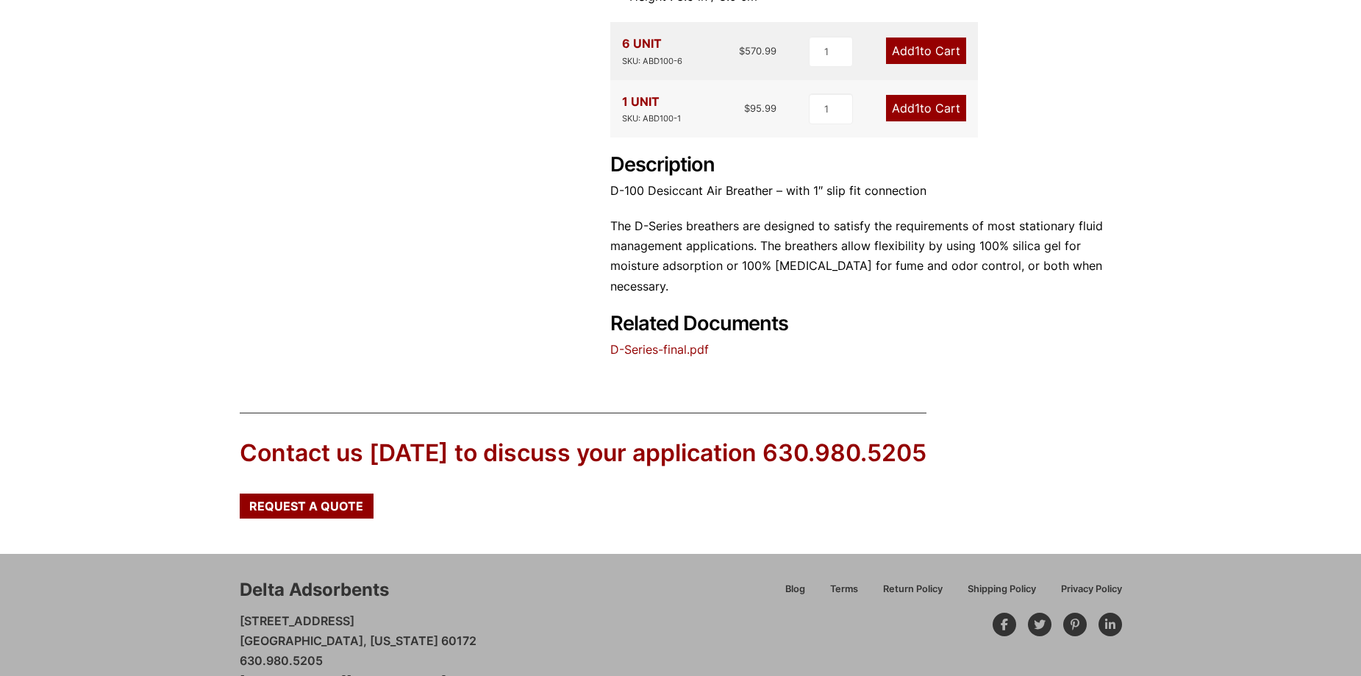  I want to click on span: Terms, so click(844, 589).